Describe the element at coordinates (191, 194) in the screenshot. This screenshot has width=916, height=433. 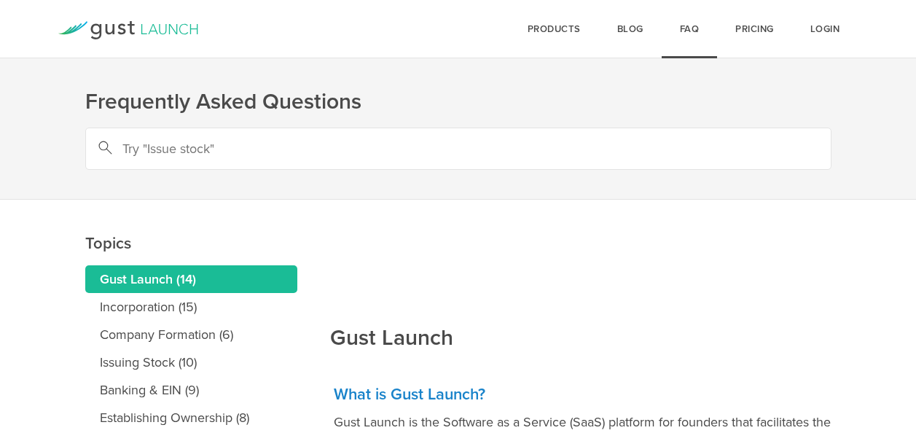
I see `h2: Topics` at that location.